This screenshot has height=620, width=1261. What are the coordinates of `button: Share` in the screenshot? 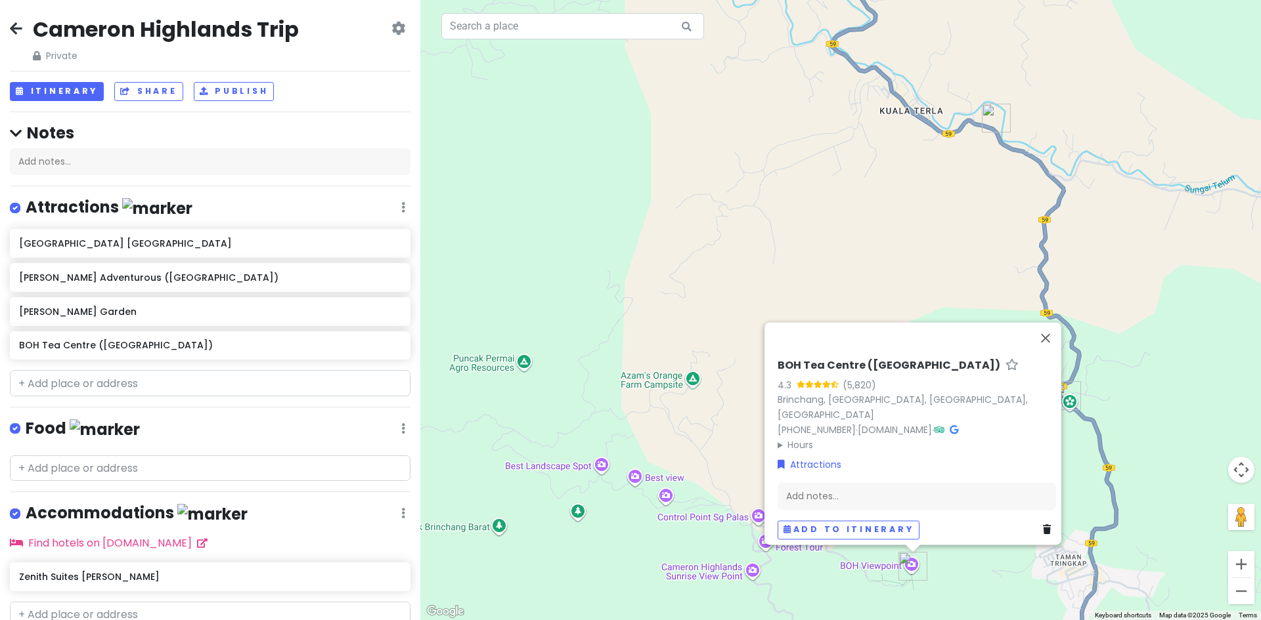 It's located at (148, 91).